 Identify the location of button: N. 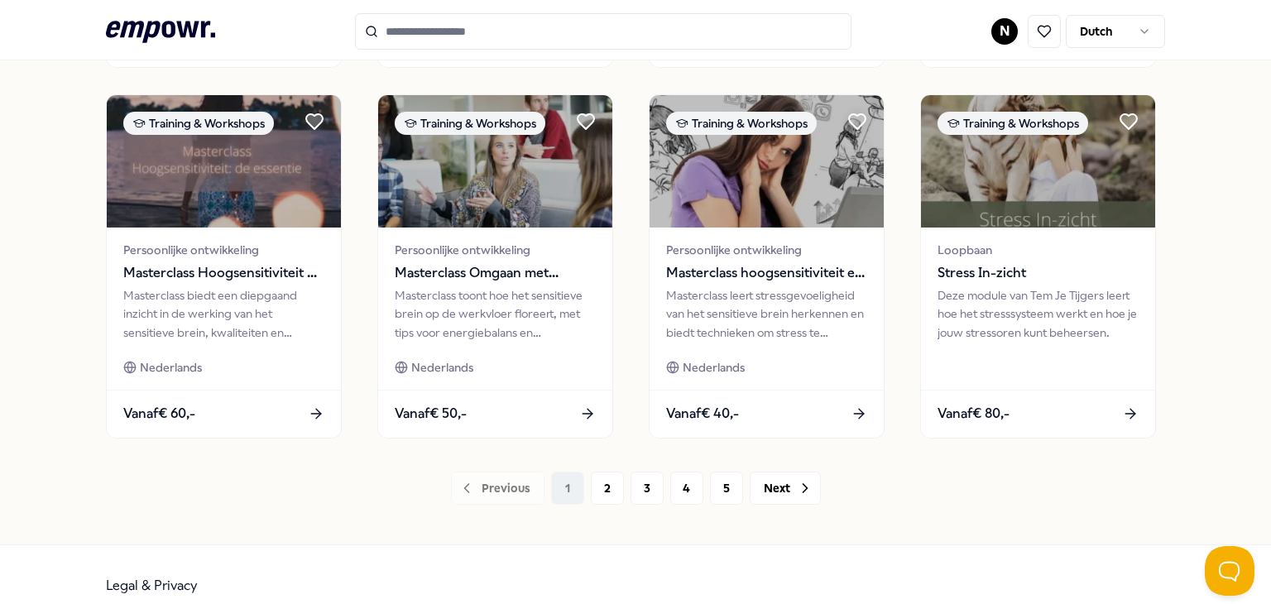
(1005, 31).